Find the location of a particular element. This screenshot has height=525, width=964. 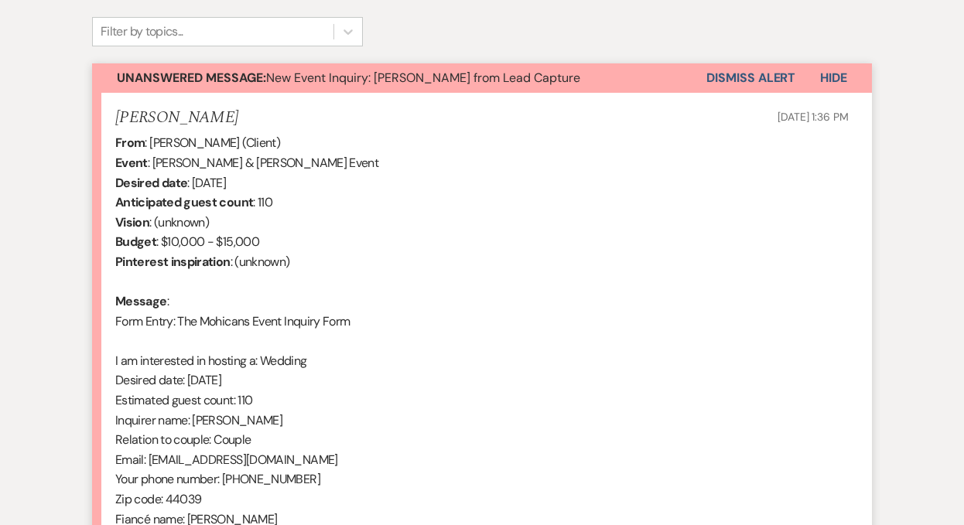

strong: Unanswered Message: is located at coordinates (191, 77).